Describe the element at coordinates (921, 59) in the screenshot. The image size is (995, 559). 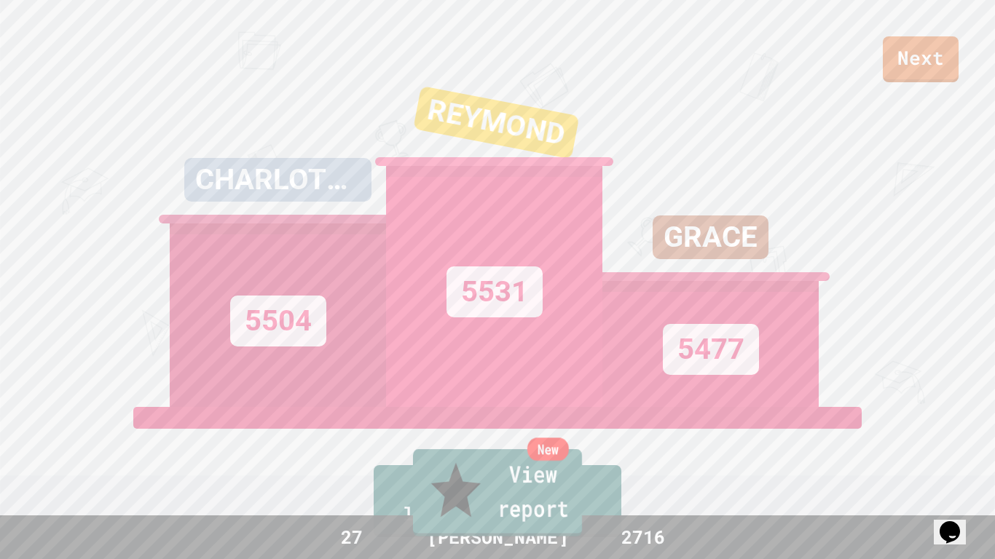
I see `a: Next` at that location.